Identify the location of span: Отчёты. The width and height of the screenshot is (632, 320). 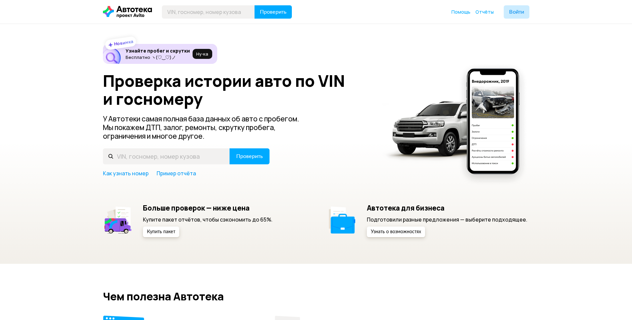
(484, 12).